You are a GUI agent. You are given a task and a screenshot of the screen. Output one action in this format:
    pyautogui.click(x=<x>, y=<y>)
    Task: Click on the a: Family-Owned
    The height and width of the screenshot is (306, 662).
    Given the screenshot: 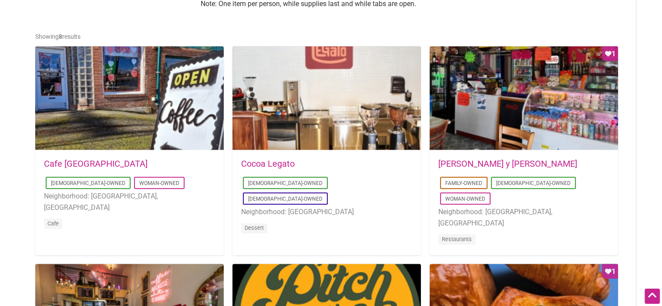 What is the action you would take?
    pyautogui.click(x=463, y=183)
    